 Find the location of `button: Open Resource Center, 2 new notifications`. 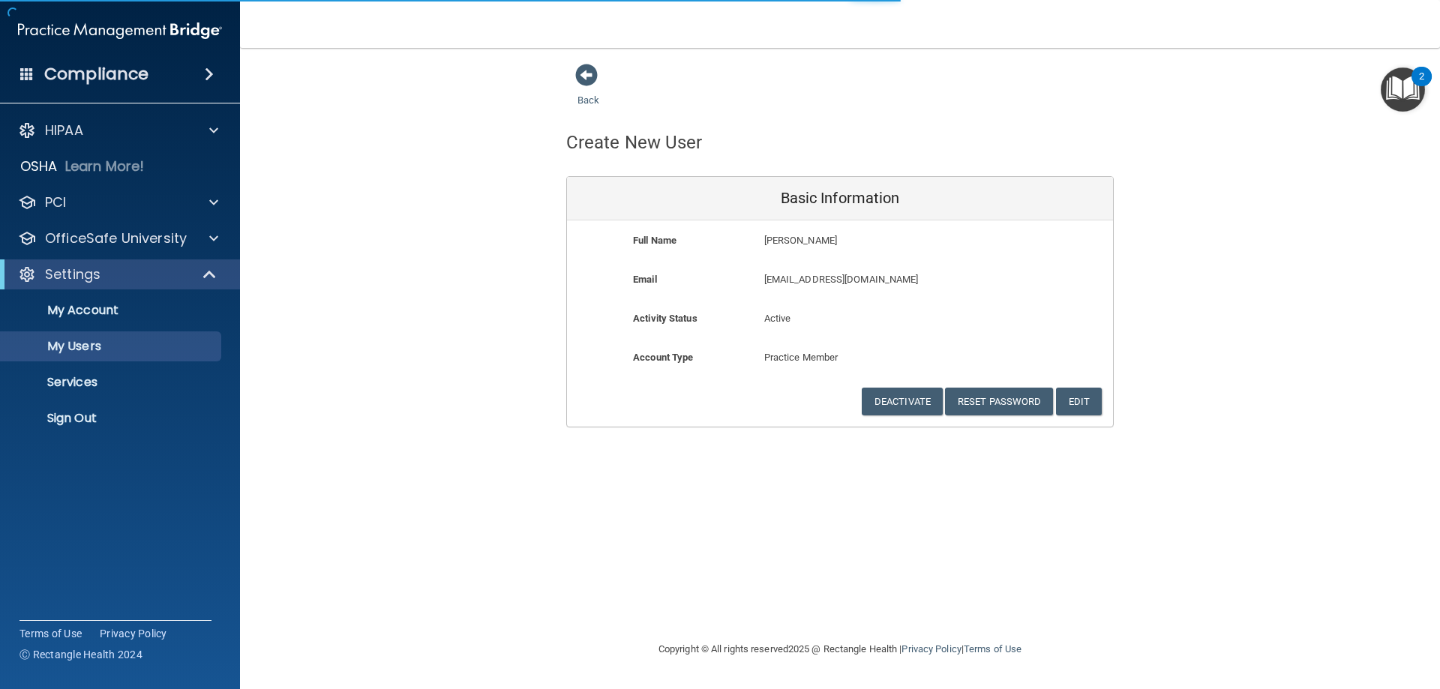

button: Open Resource Center, 2 new notifications is located at coordinates (1402, 89).